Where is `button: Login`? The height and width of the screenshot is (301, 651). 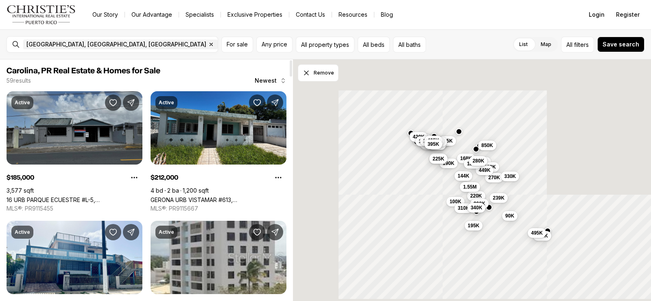
button: Login is located at coordinates (597, 15).